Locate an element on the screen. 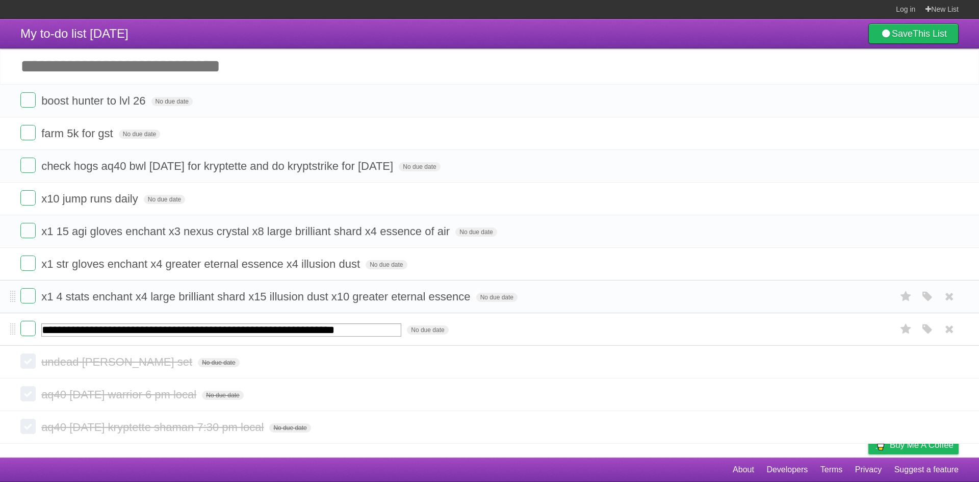  span: x10 jump runs daily is located at coordinates (91, 198).